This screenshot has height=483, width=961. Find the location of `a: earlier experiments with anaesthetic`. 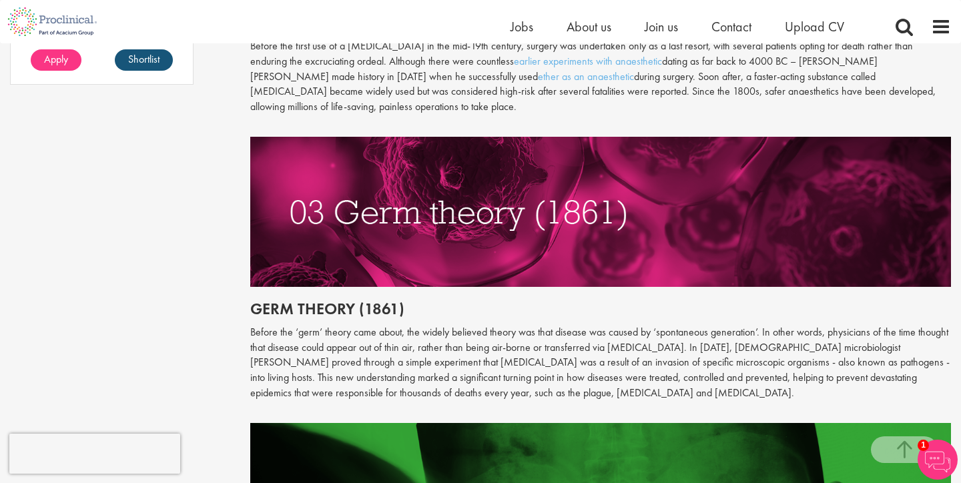

a: earlier experiments with anaesthetic is located at coordinates (588, 61).